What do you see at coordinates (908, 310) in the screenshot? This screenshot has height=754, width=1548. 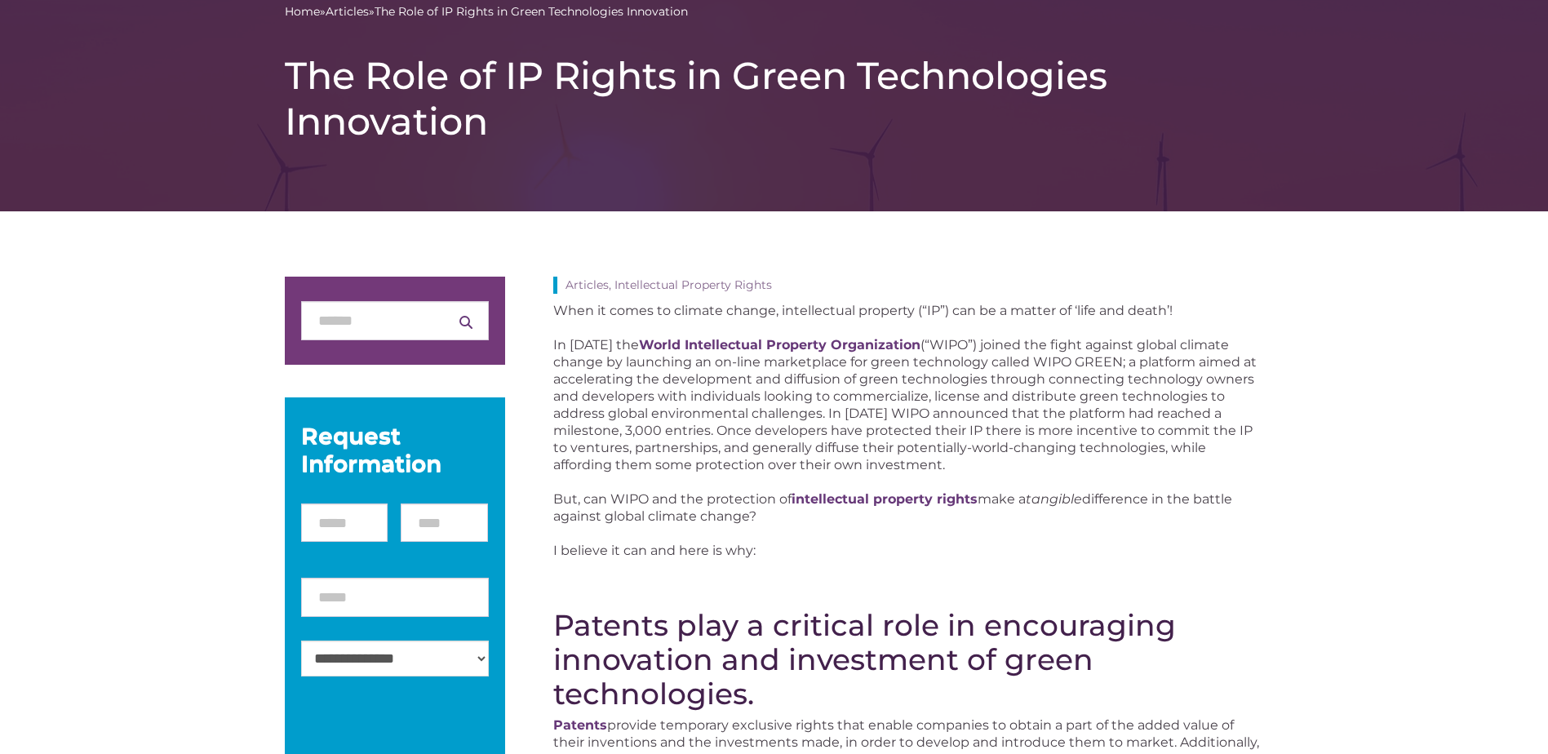 I see `p: When it comes to climate change, intellectual property (“IP”) can be a matter of ‘life and death’!` at bounding box center [908, 310].